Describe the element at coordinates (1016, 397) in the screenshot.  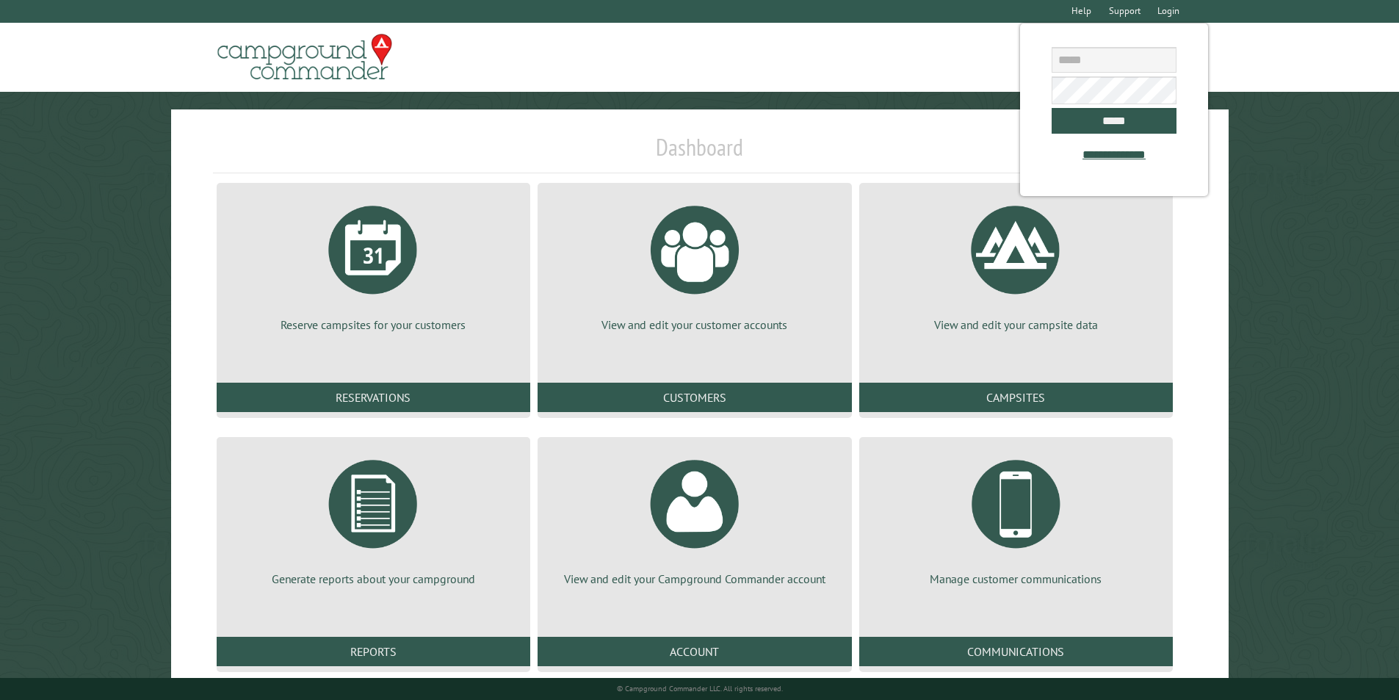
I see `a: Campsites` at that location.